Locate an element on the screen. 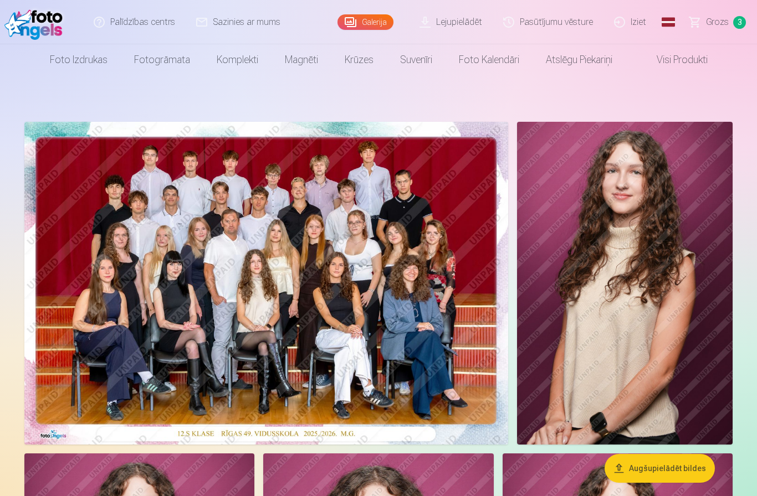  a: Komplekti is located at coordinates (237, 60).